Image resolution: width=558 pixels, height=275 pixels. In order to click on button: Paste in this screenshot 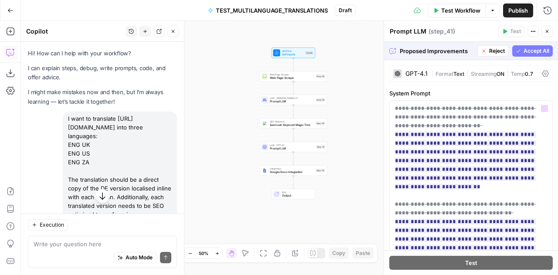, I will do `click(363, 253)`.